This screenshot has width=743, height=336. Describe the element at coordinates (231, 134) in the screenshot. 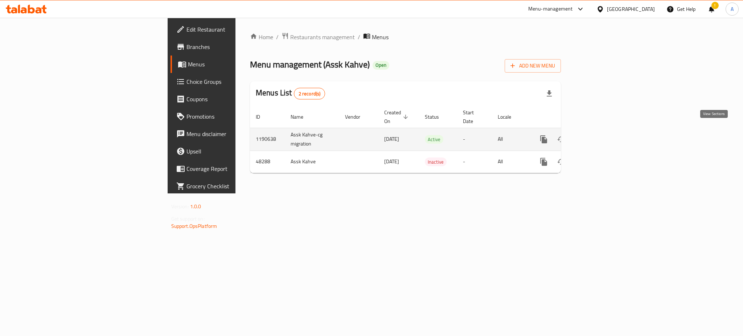

I see `a: Menu disclaimer` at that location.